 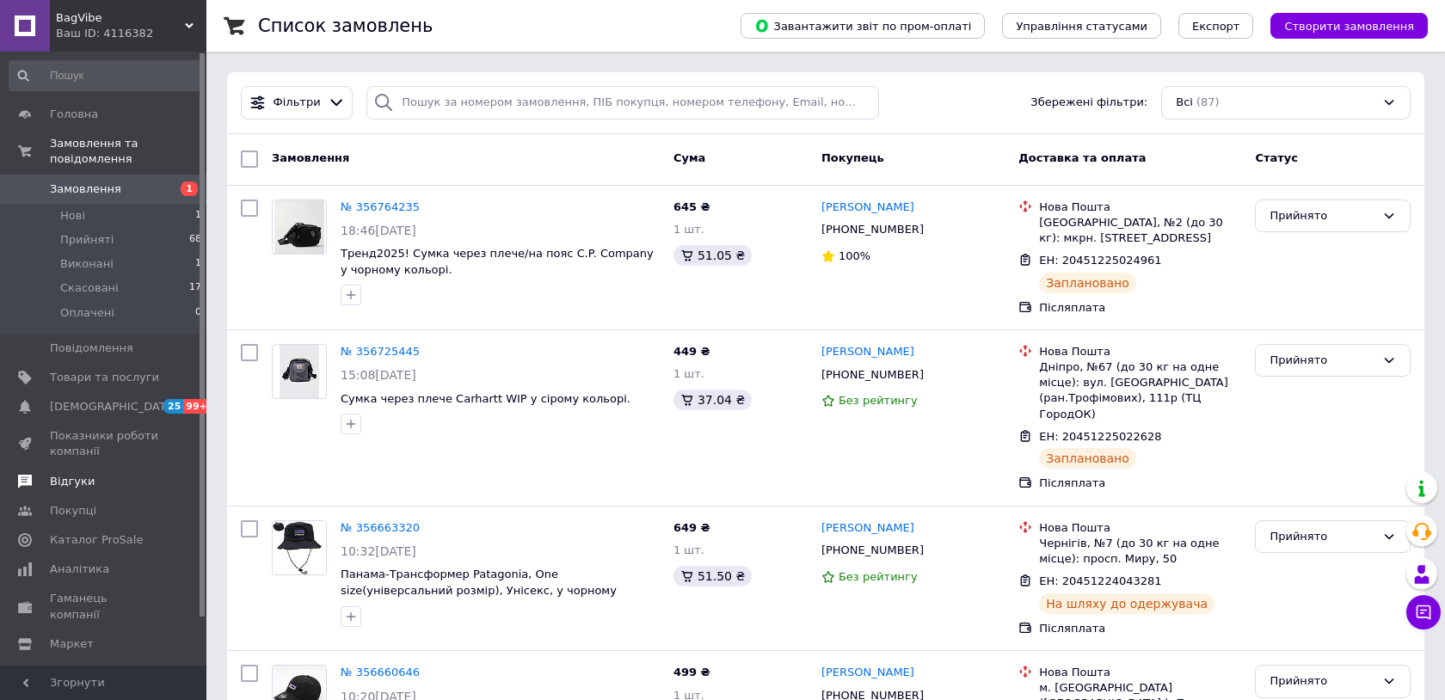 I want to click on div: Ваш ID: 4116382, so click(x=131, y=34).